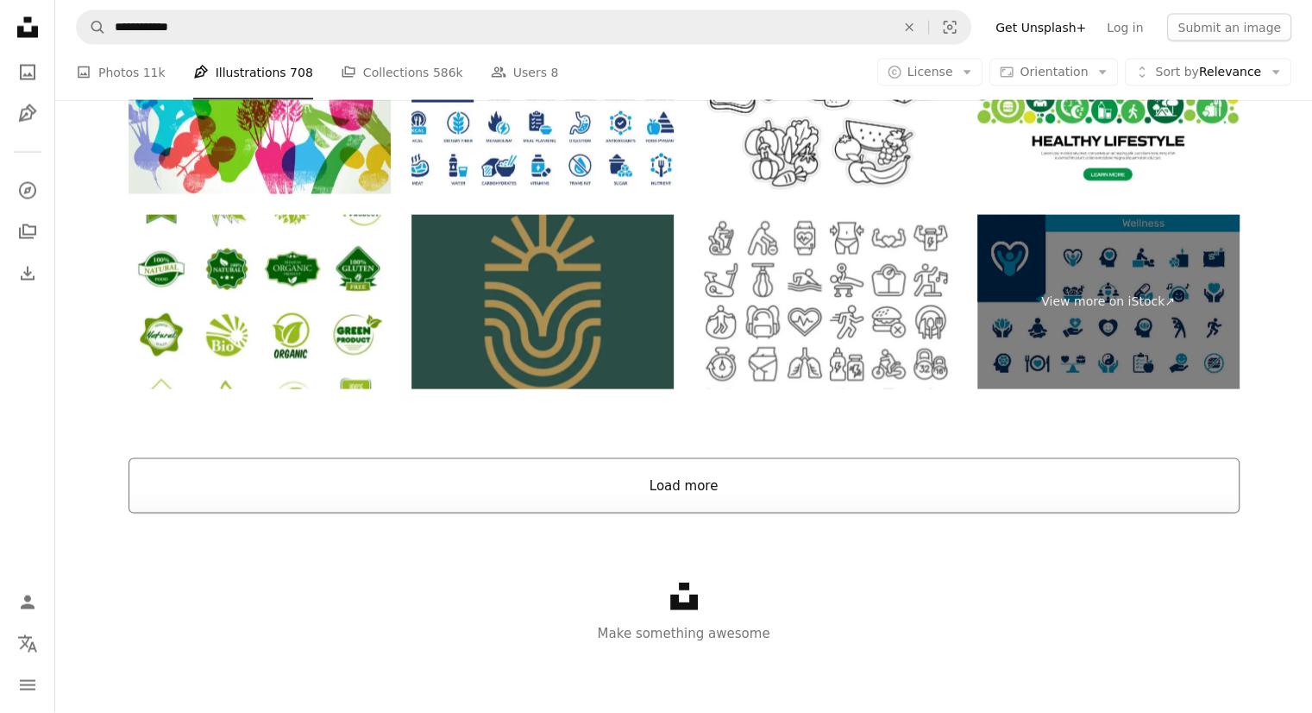 Image resolution: width=1312 pixels, height=713 pixels. What do you see at coordinates (543, 302) in the screenshot?
I see `img: Abstract Natural Logo Badge of Sunrise Farm and Agricultural Symbol` at bounding box center [543, 302].